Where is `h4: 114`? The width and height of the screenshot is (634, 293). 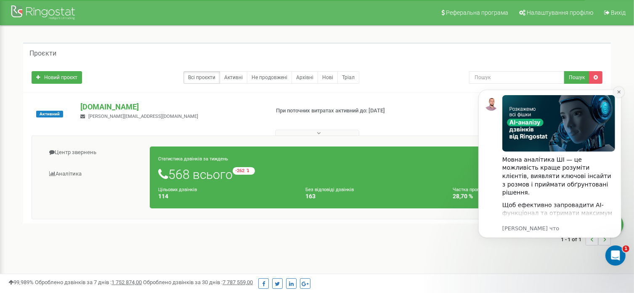
h4: 114 is located at coordinates (226, 196).